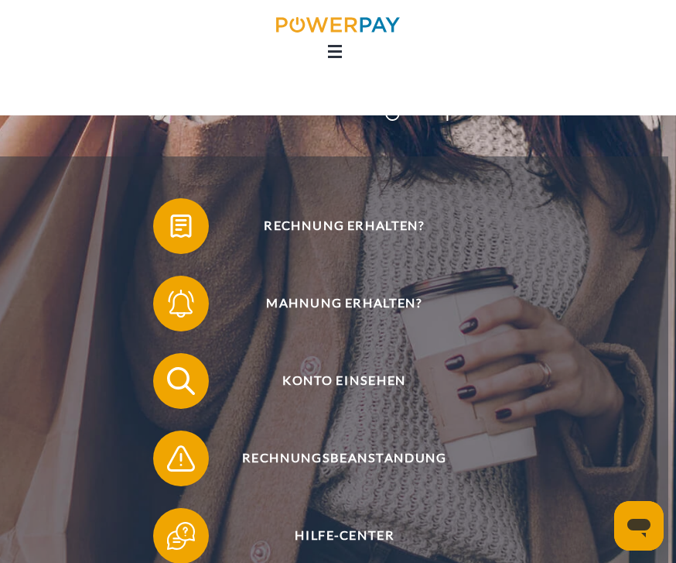 This screenshot has height=563, width=676. I want to click on span: Rechnungsbeanstandung, so click(344, 458).